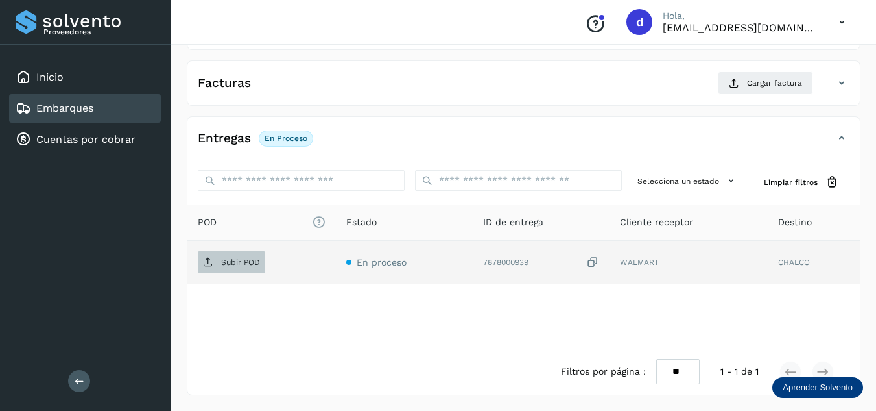  I want to click on button: Limpiar filtros, so click(802, 182).